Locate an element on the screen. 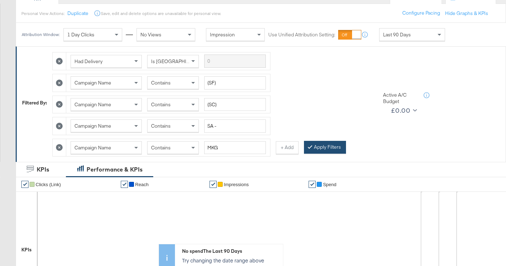 This screenshot has height=266, width=506. div: Active A/C Budget is located at coordinates (402, 98).